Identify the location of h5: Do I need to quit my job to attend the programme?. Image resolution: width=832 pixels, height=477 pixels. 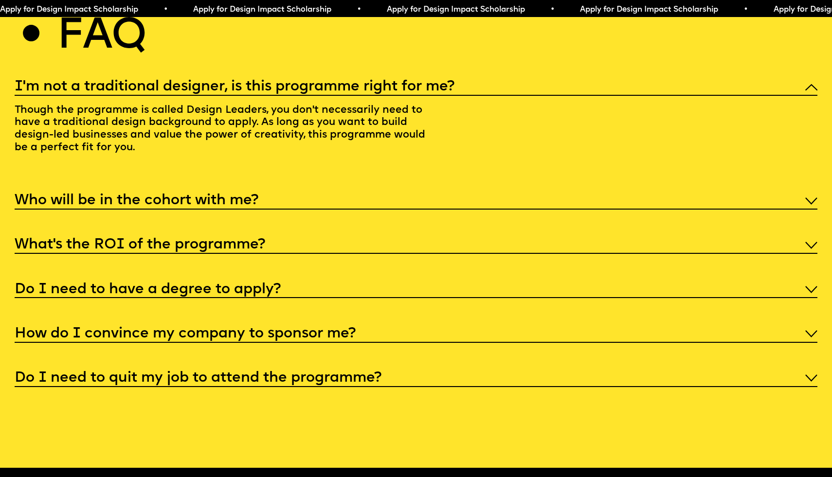
(198, 379).